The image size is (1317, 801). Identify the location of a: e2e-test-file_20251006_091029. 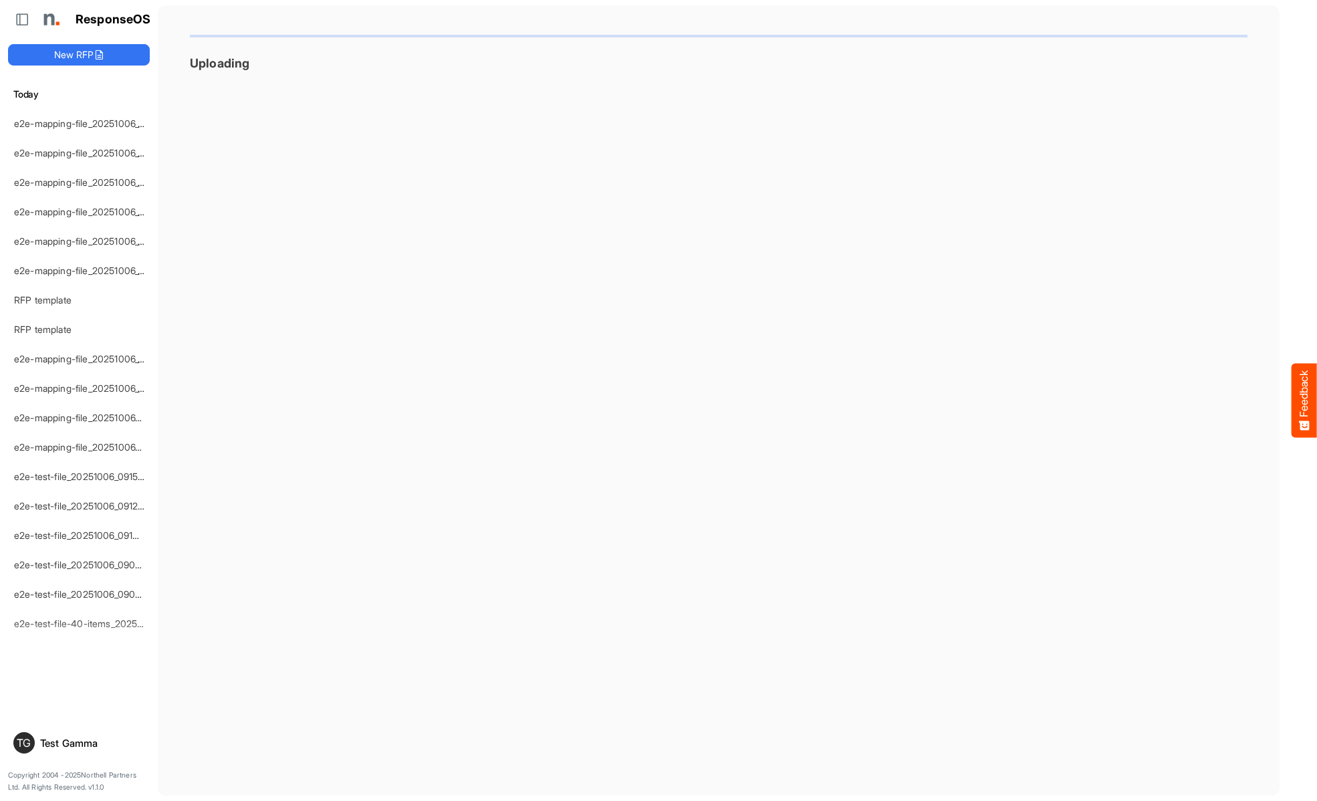
(82, 535).